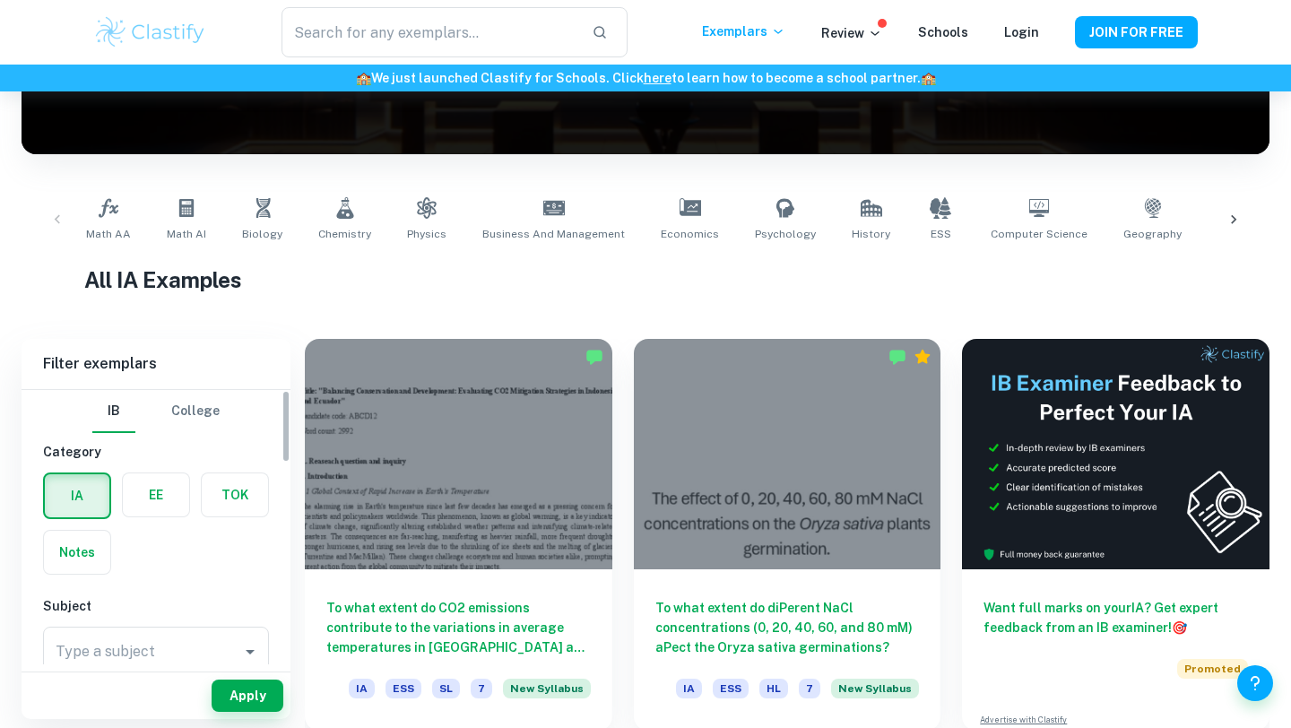 Image resolution: width=1291 pixels, height=728 pixels. What do you see at coordinates (195, 412) in the screenshot?
I see `button: College` at bounding box center [195, 412].